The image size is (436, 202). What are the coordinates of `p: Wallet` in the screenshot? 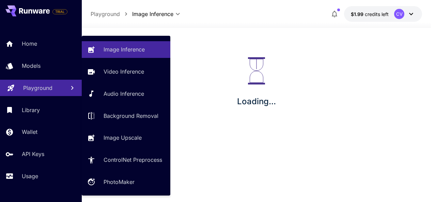 It's located at (30, 132).